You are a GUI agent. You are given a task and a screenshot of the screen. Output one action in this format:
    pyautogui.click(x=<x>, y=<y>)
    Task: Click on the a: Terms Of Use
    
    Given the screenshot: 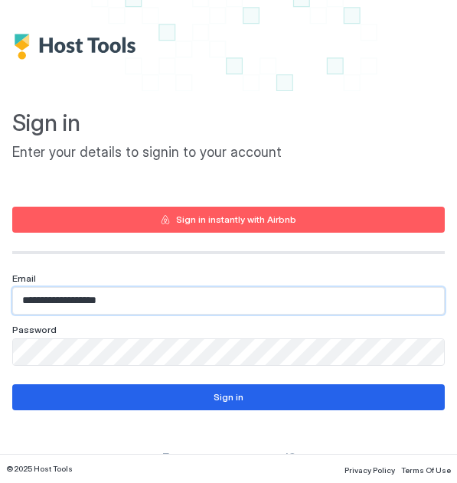 What is the action you would take?
    pyautogui.click(x=426, y=469)
    